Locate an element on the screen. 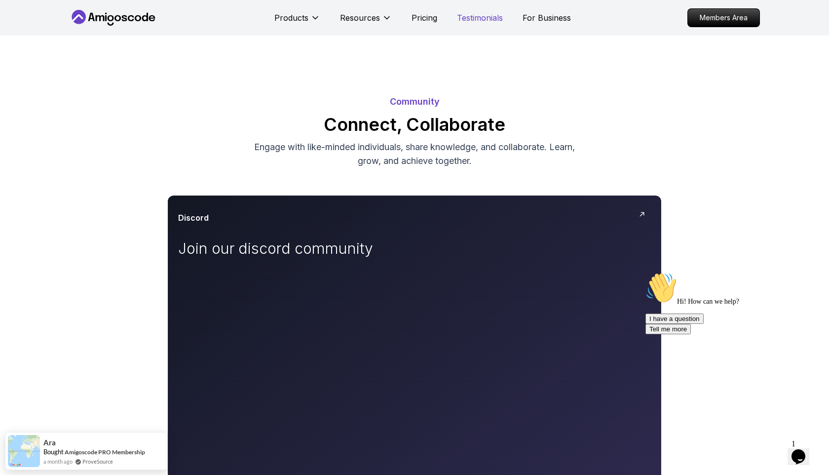 The height and width of the screenshot is (475, 829). button: Products is located at coordinates (297, 22).